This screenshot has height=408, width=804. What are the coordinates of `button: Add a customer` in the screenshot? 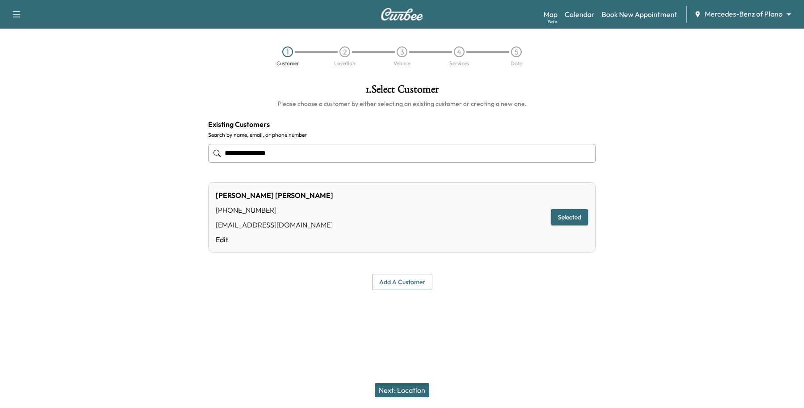 It's located at (402, 282).